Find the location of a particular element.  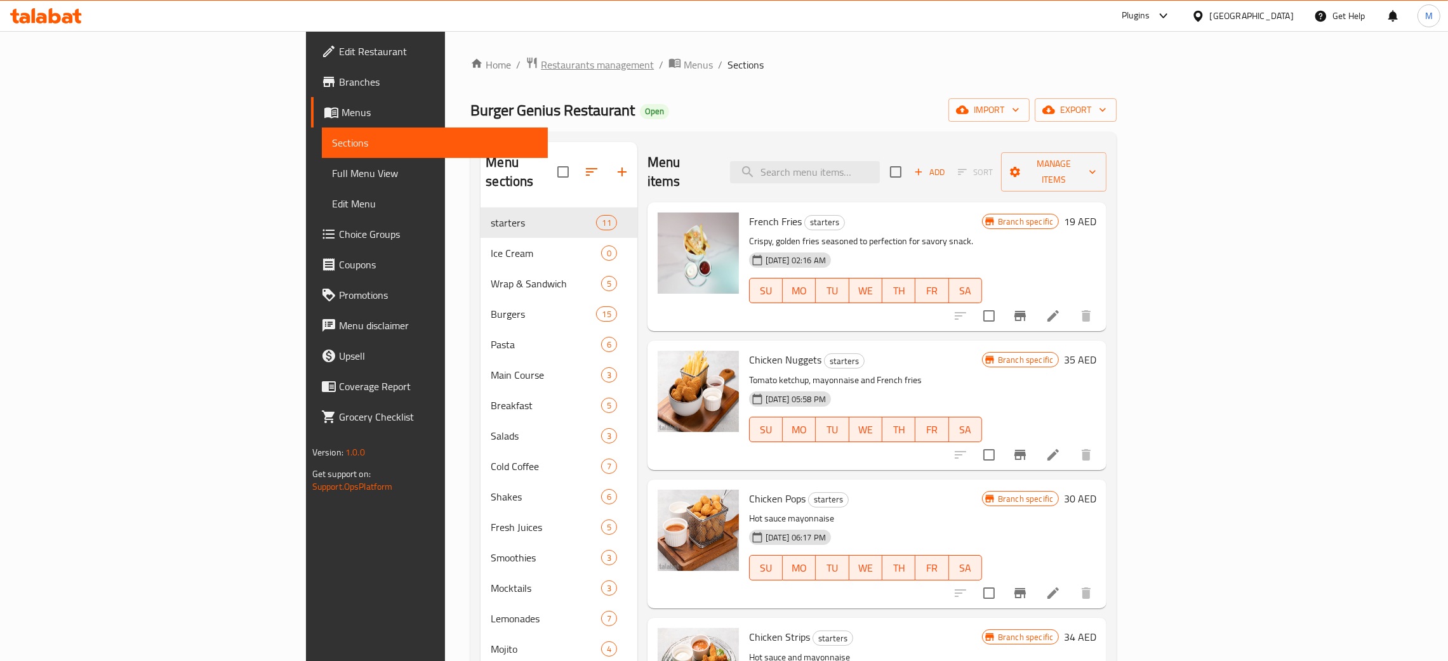

a: Edit Menu is located at coordinates (435, 204).